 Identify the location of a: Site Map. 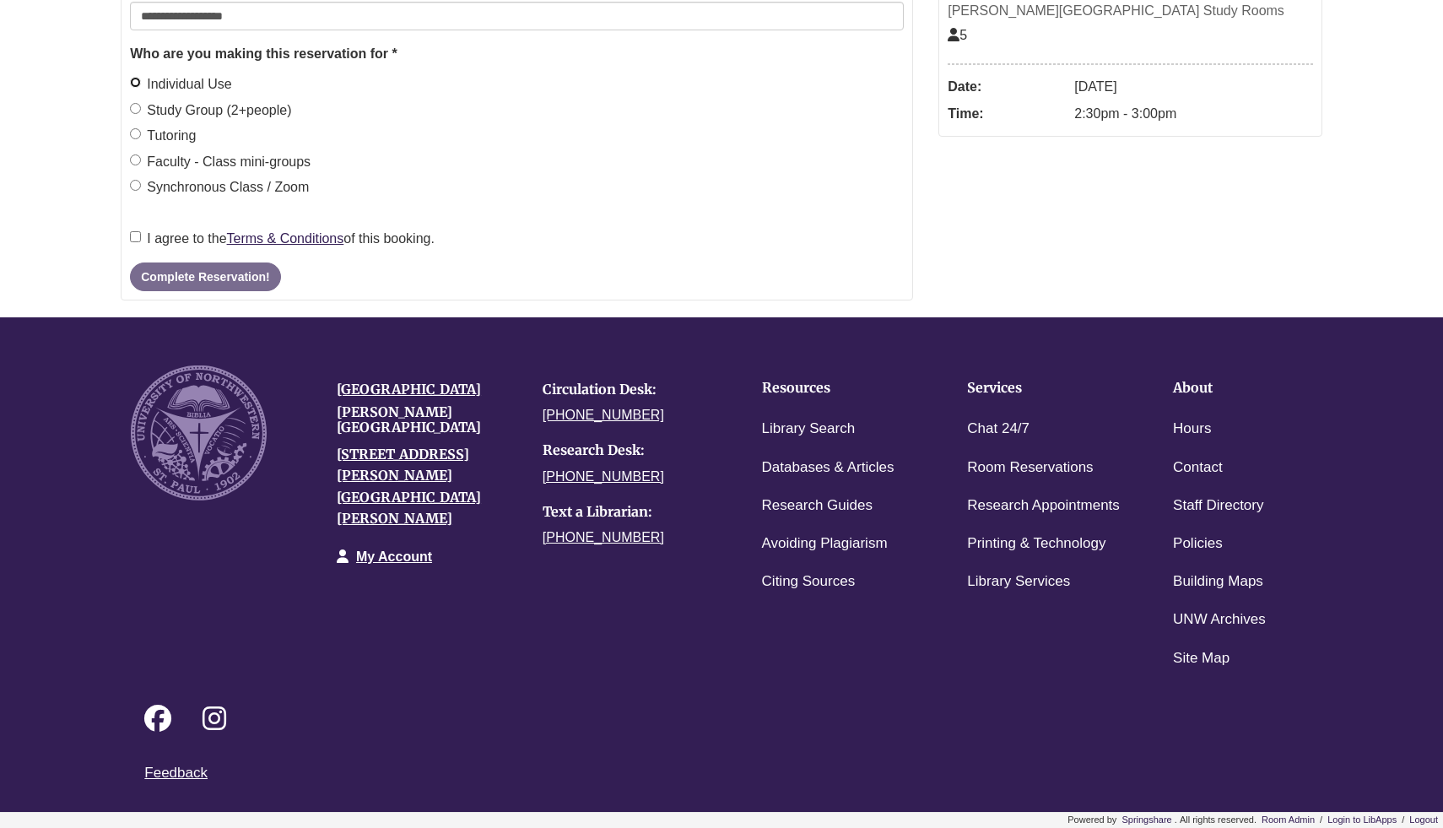
(1201, 658).